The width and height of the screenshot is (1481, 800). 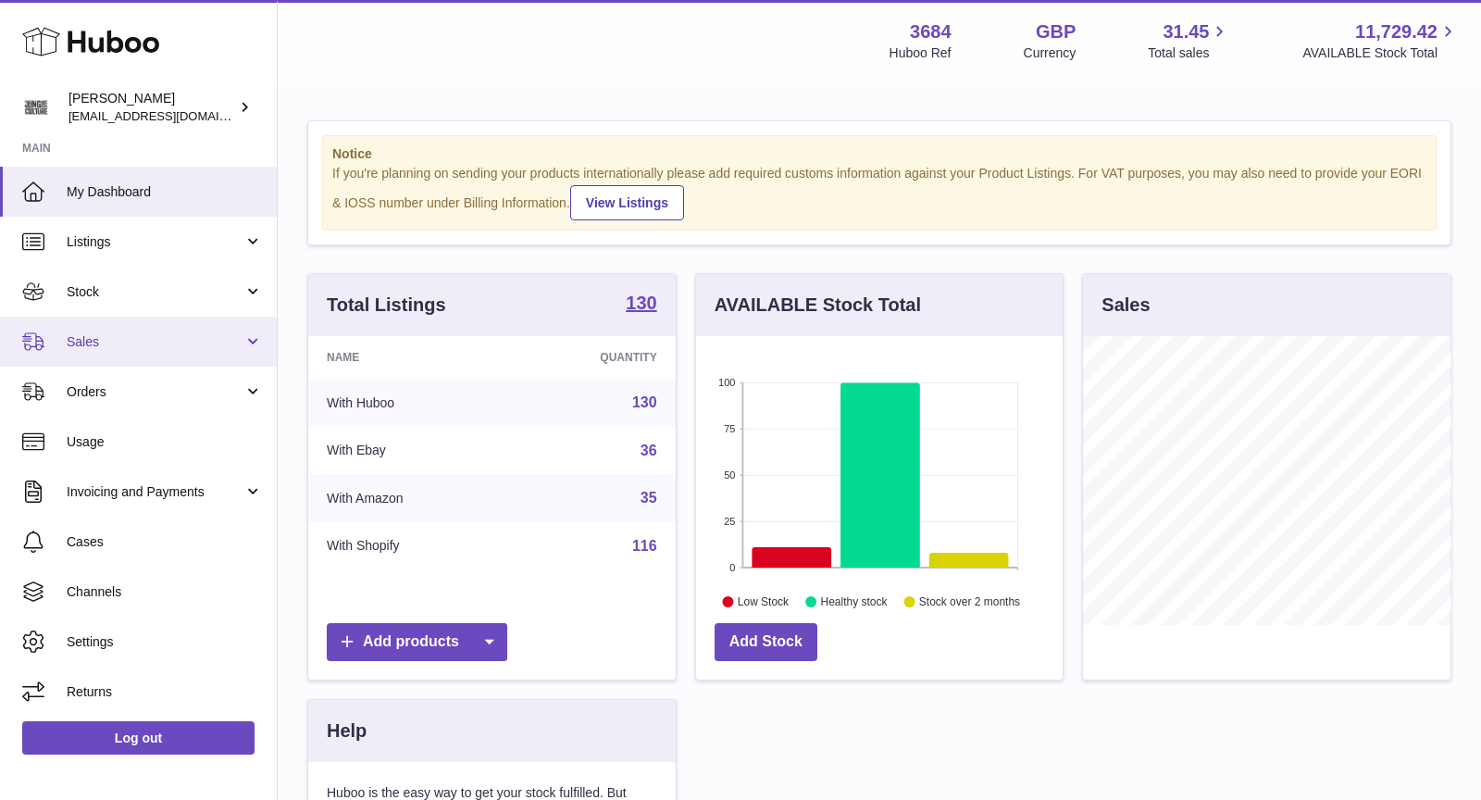 What do you see at coordinates (155, 291) in the screenshot?
I see `span: Stock` at bounding box center [155, 291].